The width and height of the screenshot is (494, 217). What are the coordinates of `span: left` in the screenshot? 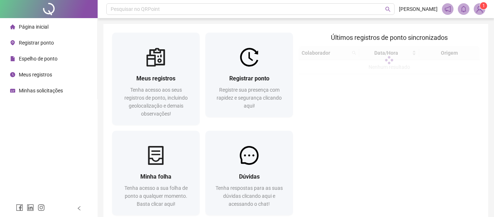 It's located at (79, 208).